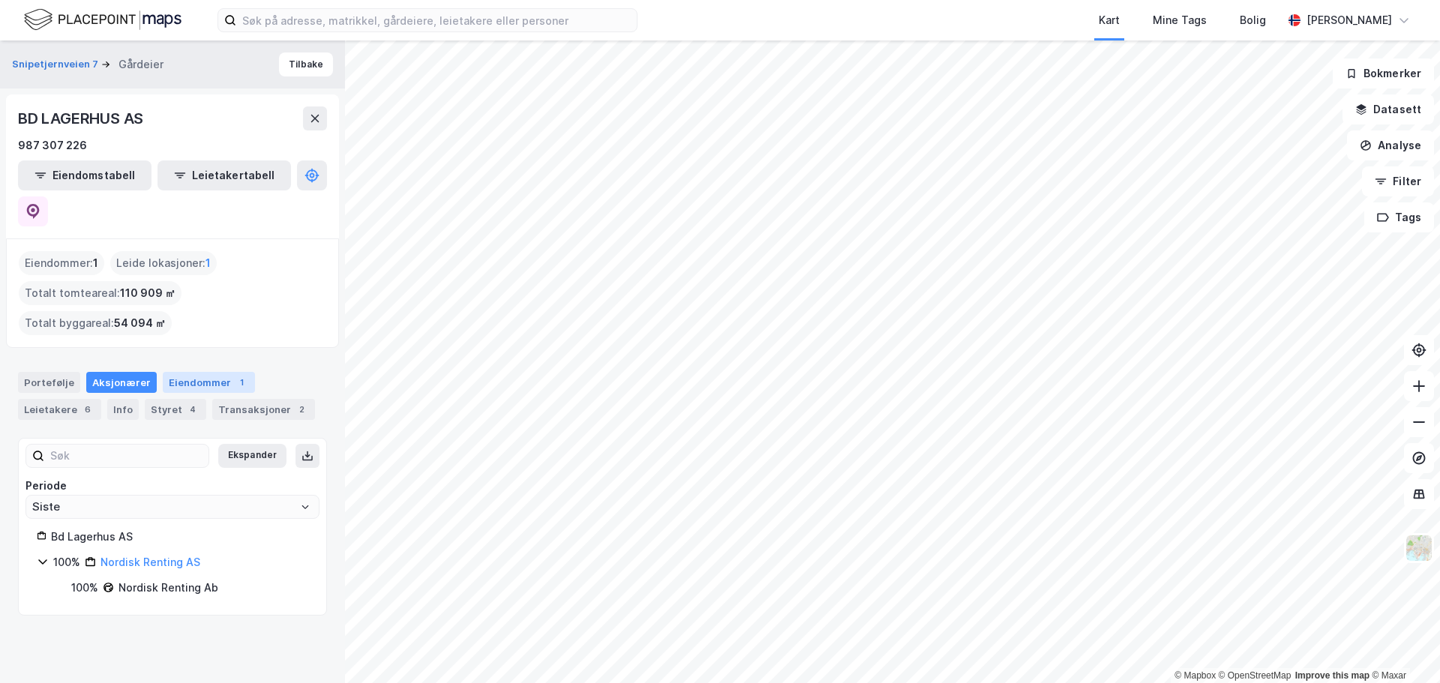 The height and width of the screenshot is (683, 1440). I want to click on span: 54 094 ㎡, so click(140, 323).